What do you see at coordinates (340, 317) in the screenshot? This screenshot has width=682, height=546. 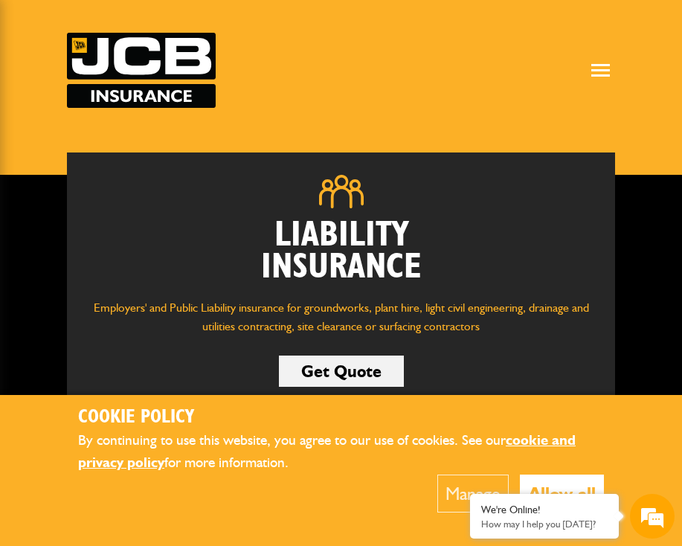 I see `p: Employers' and Public Liability insurance for groundworks, plant hire, light civil engineering, d...` at bounding box center [340, 317].